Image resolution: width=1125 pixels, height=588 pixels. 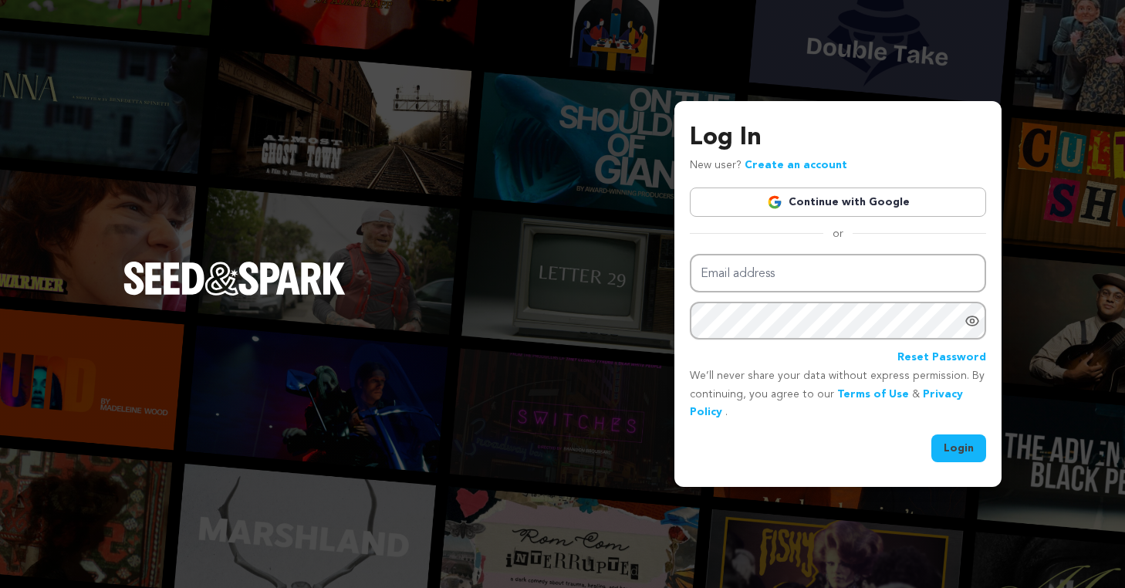 I want to click on img: Seed&Spark Logo, so click(x=235, y=279).